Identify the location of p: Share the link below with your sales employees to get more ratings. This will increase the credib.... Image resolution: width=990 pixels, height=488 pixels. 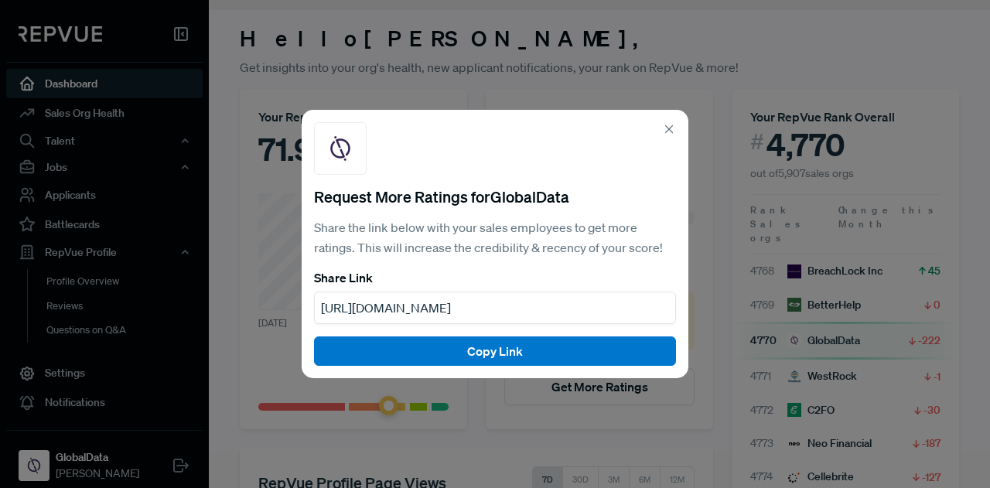
(495, 238).